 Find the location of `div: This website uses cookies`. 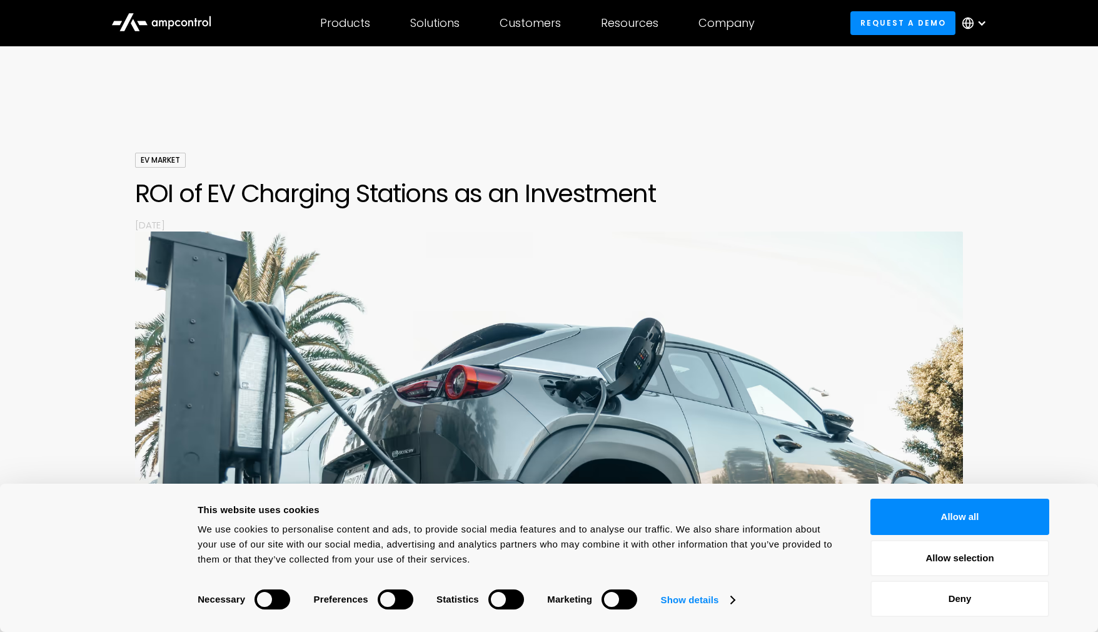

div: This website uses cookies is located at coordinates (520, 510).